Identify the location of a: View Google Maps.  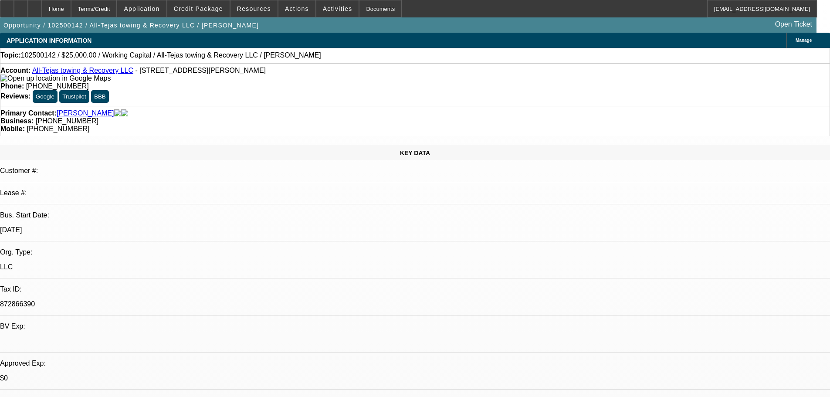
(55, 78).